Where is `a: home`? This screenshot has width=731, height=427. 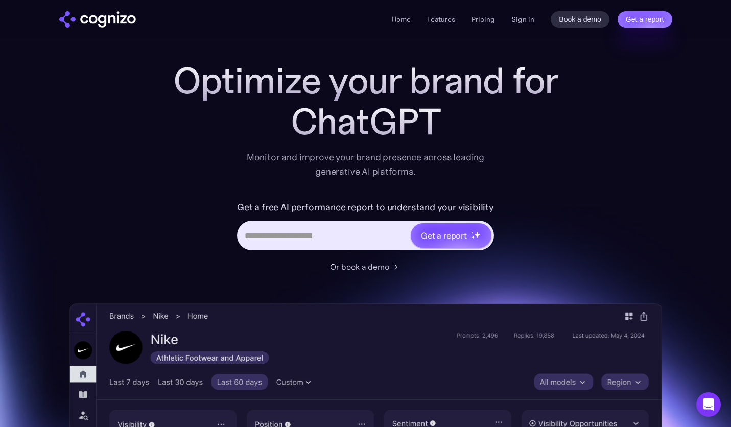
a: home is located at coordinates (98, 19).